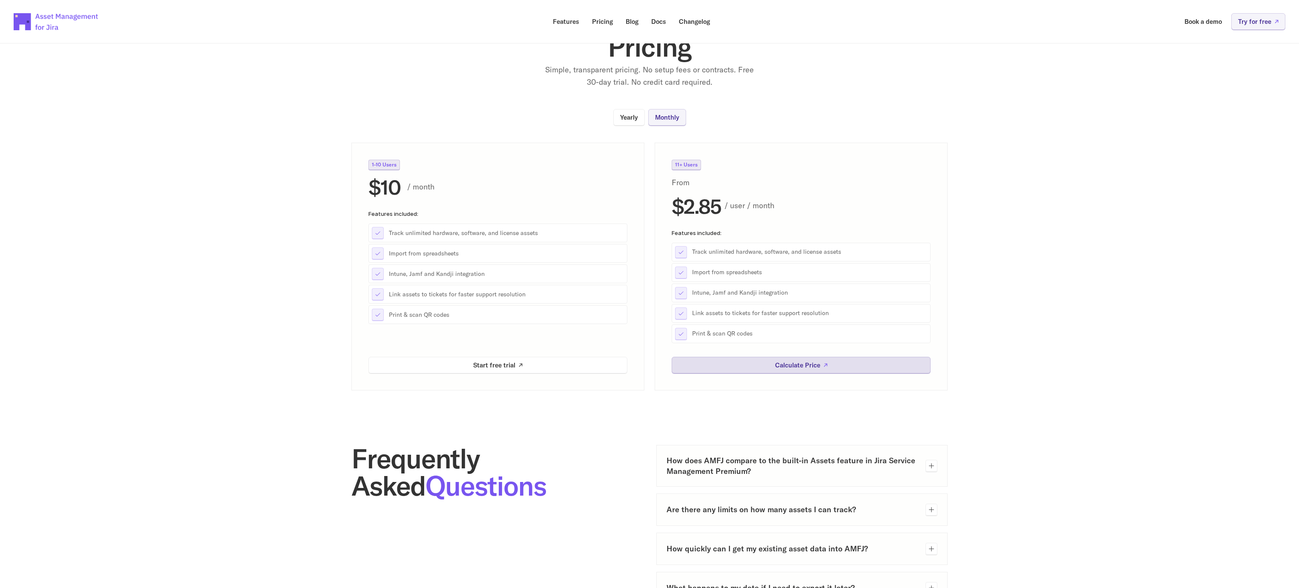  Describe the element at coordinates (629, 117) in the screenshot. I see `p: Yearly` at that location.